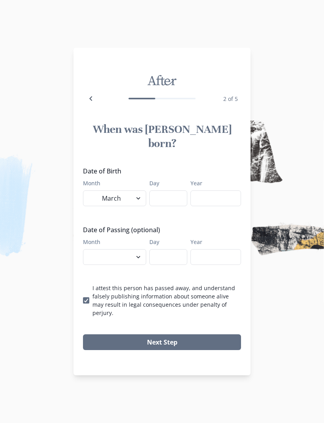 The width and height of the screenshot is (324, 423). Describe the element at coordinates (159, 230) in the screenshot. I see `legend: Date of Passing (optional)` at that location.